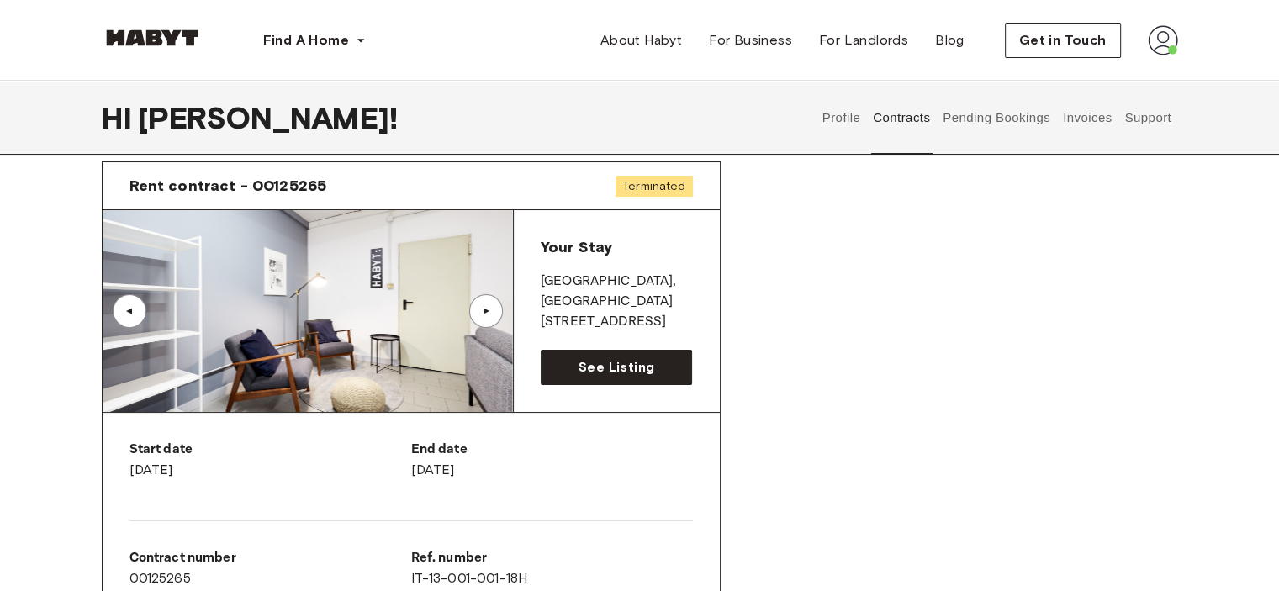 This screenshot has height=591, width=1279. Describe the element at coordinates (841, 118) in the screenshot. I see `button: Profile` at that location.